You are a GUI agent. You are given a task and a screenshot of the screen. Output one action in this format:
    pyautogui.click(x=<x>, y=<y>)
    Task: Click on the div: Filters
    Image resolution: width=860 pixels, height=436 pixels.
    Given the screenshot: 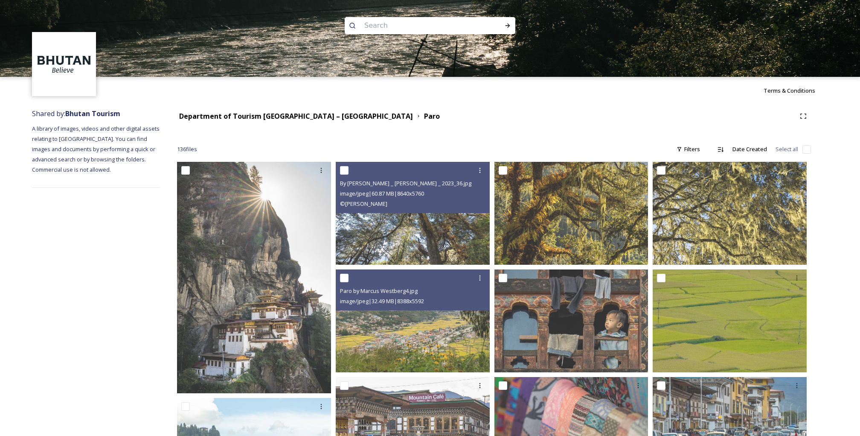 What is the action you would take?
    pyautogui.click(x=688, y=149)
    